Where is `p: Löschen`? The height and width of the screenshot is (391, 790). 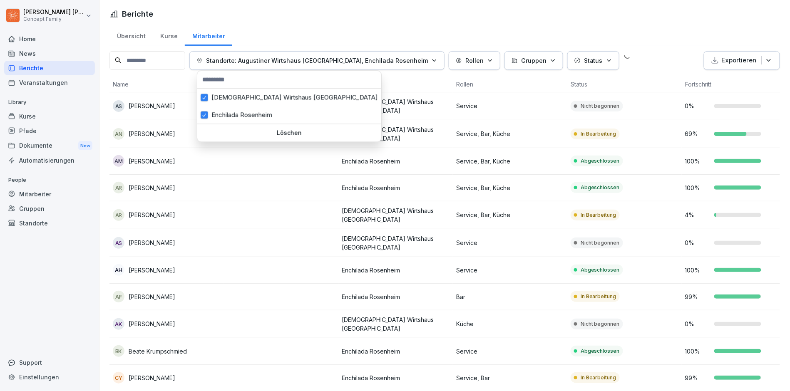
p: Löschen is located at coordinates (289, 133).